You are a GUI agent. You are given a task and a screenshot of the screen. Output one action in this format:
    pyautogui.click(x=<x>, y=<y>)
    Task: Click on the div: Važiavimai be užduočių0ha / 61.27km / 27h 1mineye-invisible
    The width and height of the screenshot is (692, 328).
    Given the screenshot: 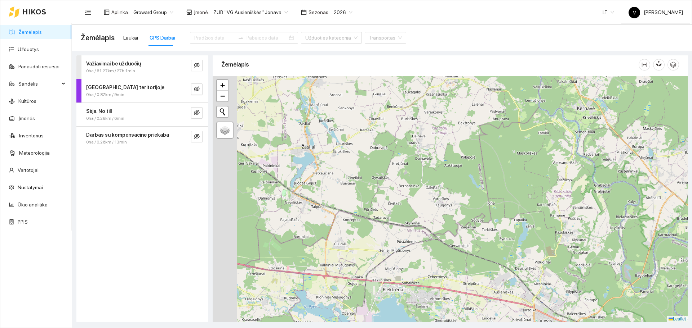 What is the action you would take?
    pyautogui.click(x=142, y=67)
    